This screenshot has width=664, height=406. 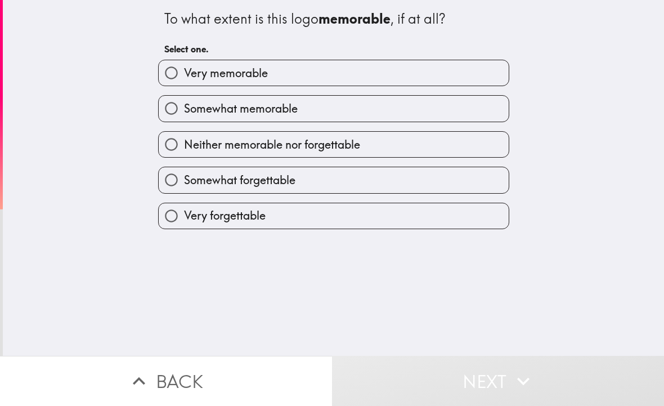 What do you see at coordinates (226, 73) in the screenshot?
I see `span: Very memorable` at bounding box center [226, 73].